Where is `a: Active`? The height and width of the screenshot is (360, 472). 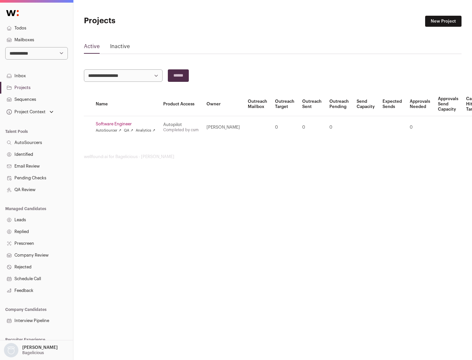 a: Active is located at coordinates (92, 48).